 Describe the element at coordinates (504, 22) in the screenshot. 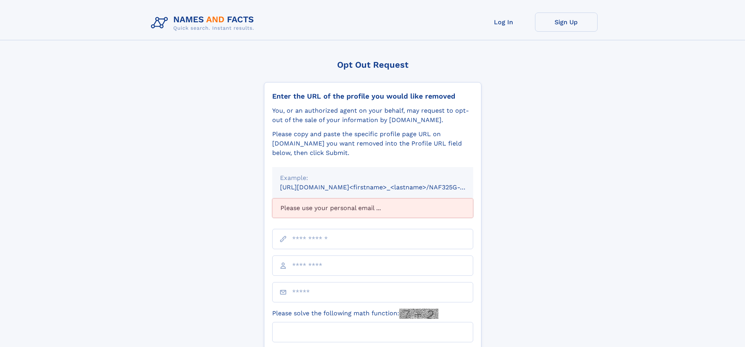

I see `a: Log In` at that location.